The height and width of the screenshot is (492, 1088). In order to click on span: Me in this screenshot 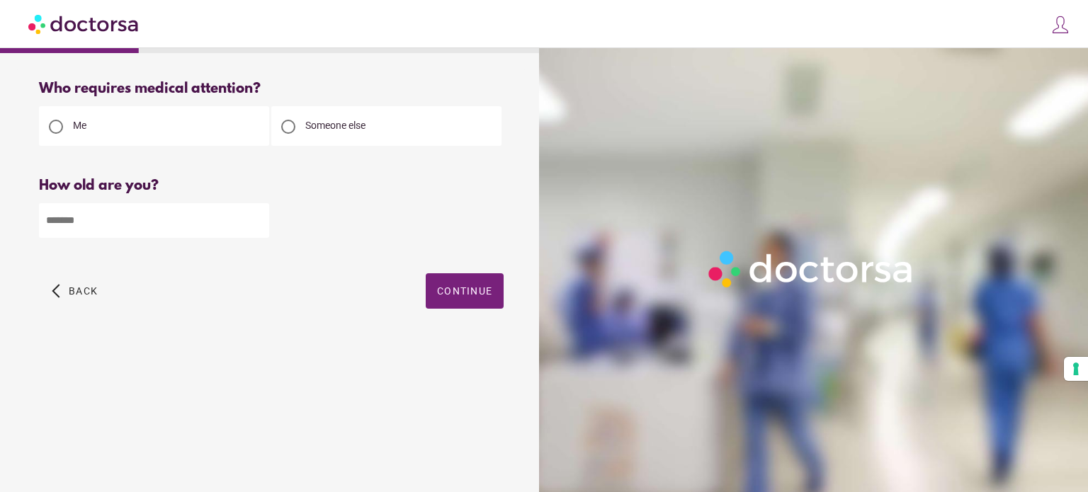, I will do `click(79, 125)`.